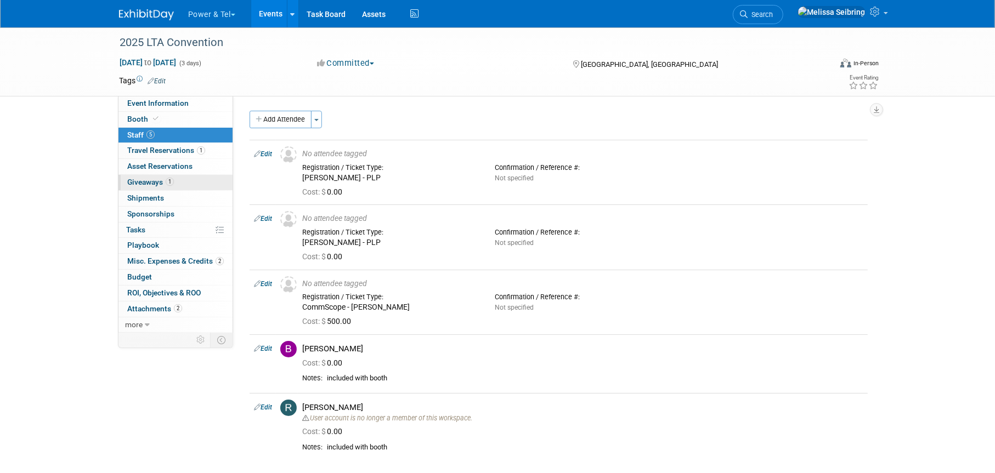  What do you see at coordinates (176, 199) in the screenshot?
I see `a: Shipments` at bounding box center [176, 199].